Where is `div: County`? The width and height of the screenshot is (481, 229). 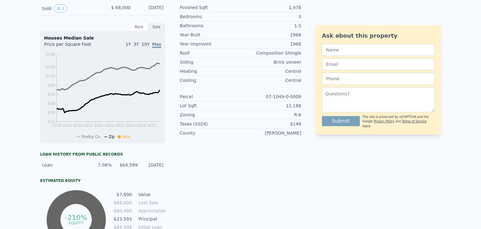 div: County is located at coordinates (210, 133).